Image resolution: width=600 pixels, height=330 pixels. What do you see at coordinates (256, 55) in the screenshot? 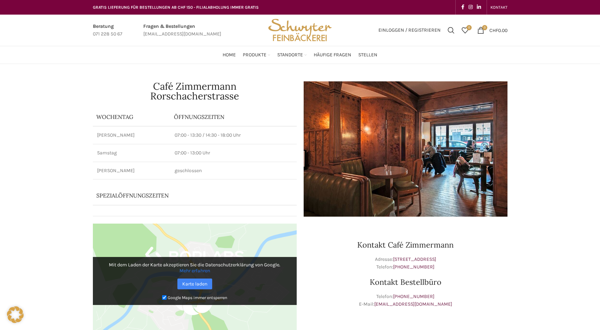
I see `a: Produkte` at bounding box center [256, 55].